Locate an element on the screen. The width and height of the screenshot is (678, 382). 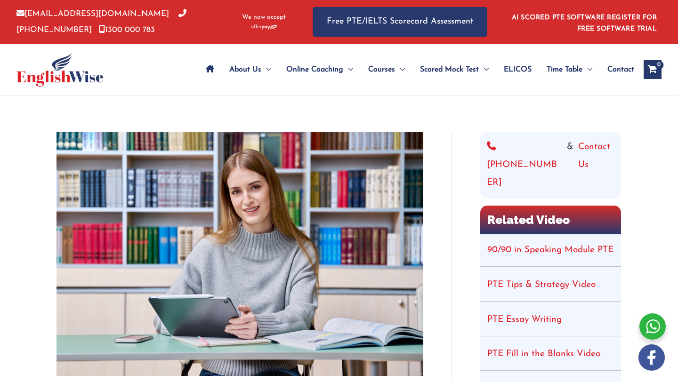
span: Courses is located at coordinates (381, 70).